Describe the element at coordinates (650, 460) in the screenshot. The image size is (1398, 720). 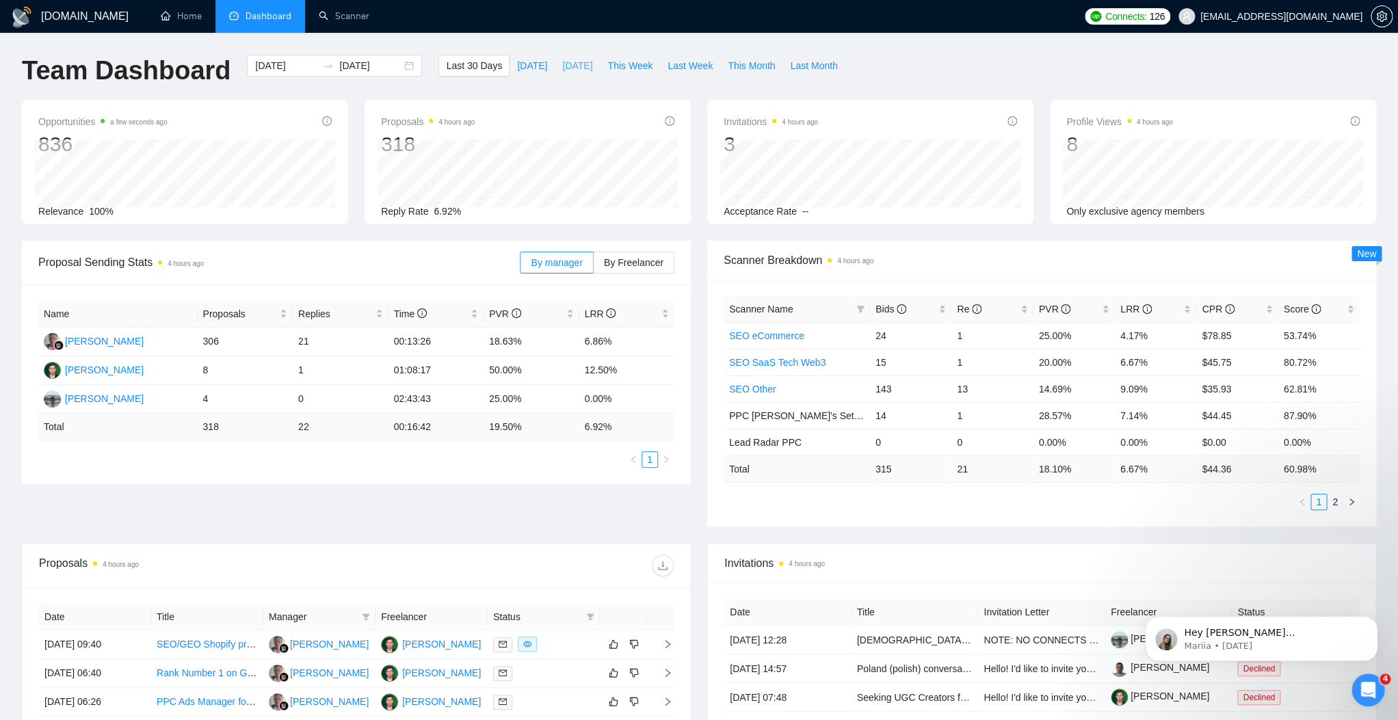
I see `li: 1` at that location.